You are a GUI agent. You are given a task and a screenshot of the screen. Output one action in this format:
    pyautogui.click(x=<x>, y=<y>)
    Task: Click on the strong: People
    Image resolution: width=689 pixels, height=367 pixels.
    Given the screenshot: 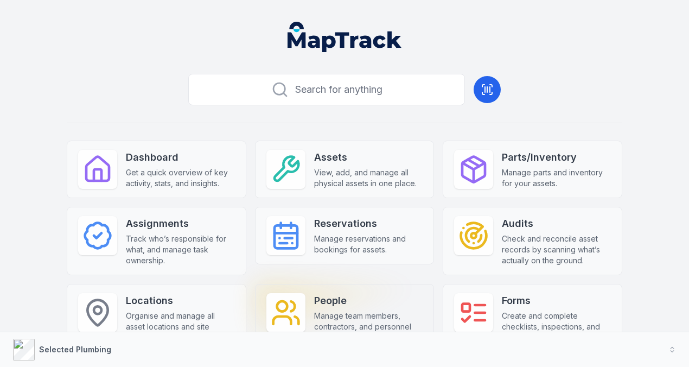 What is the action you would take?
    pyautogui.click(x=369, y=301)
    